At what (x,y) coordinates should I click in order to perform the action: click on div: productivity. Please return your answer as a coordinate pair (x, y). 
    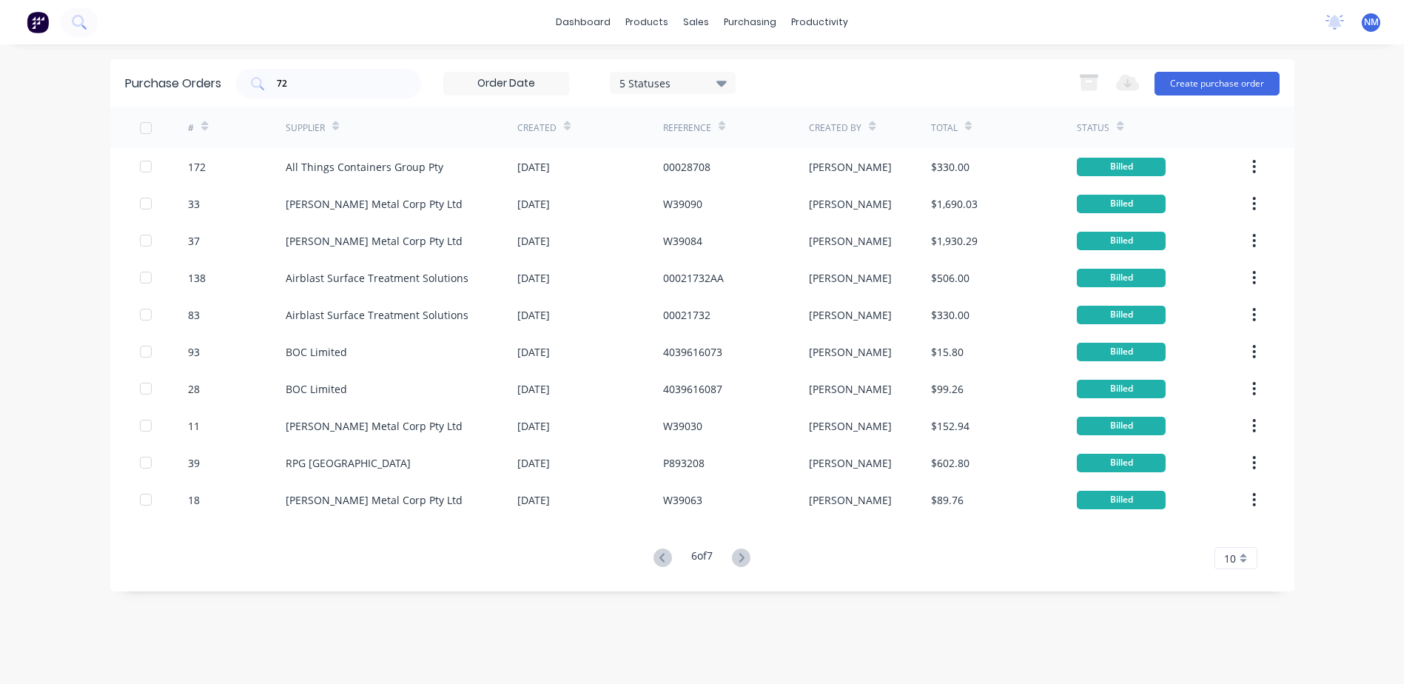
    Looking at the image, I should click on (819, 22).